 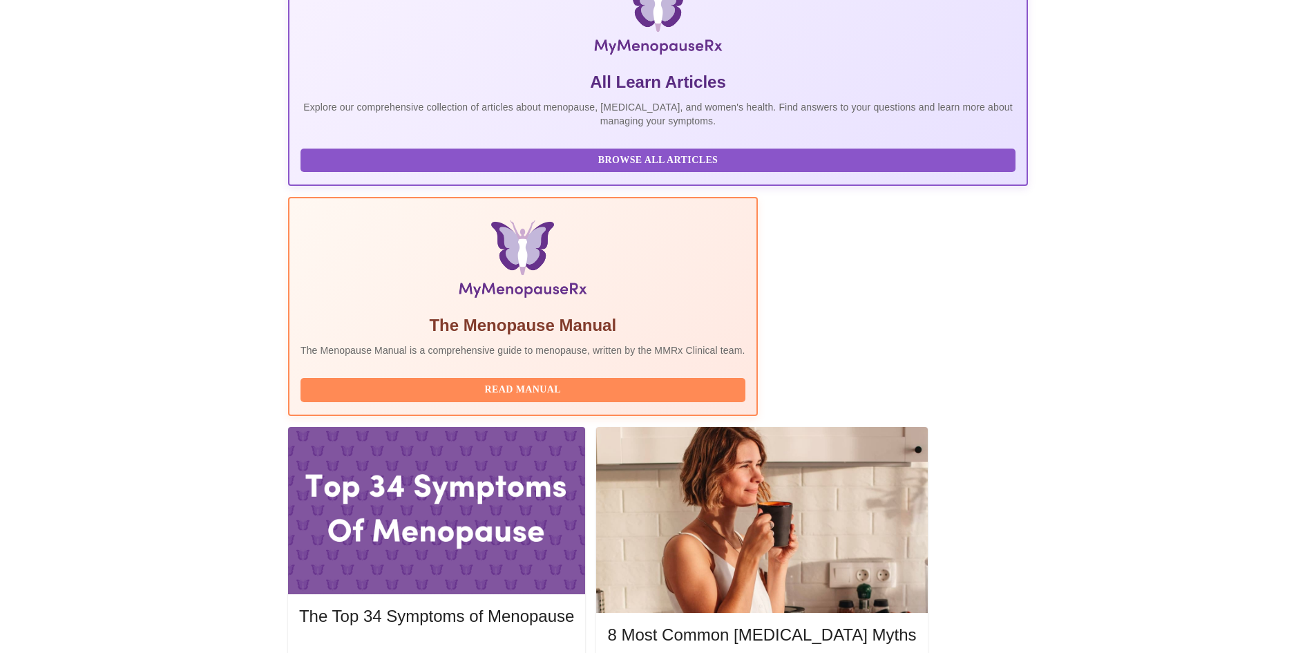 I want to click on h5: All Learn Articles, so click(x=657, y=82).